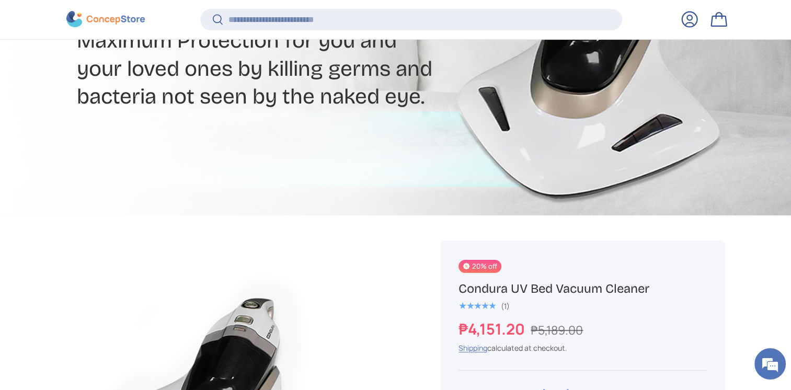 Image resolution: width=791 pixels, height=390 pixels. I want to click on a: 5.0 out of 5.0 stars (1), so click(484, 305).